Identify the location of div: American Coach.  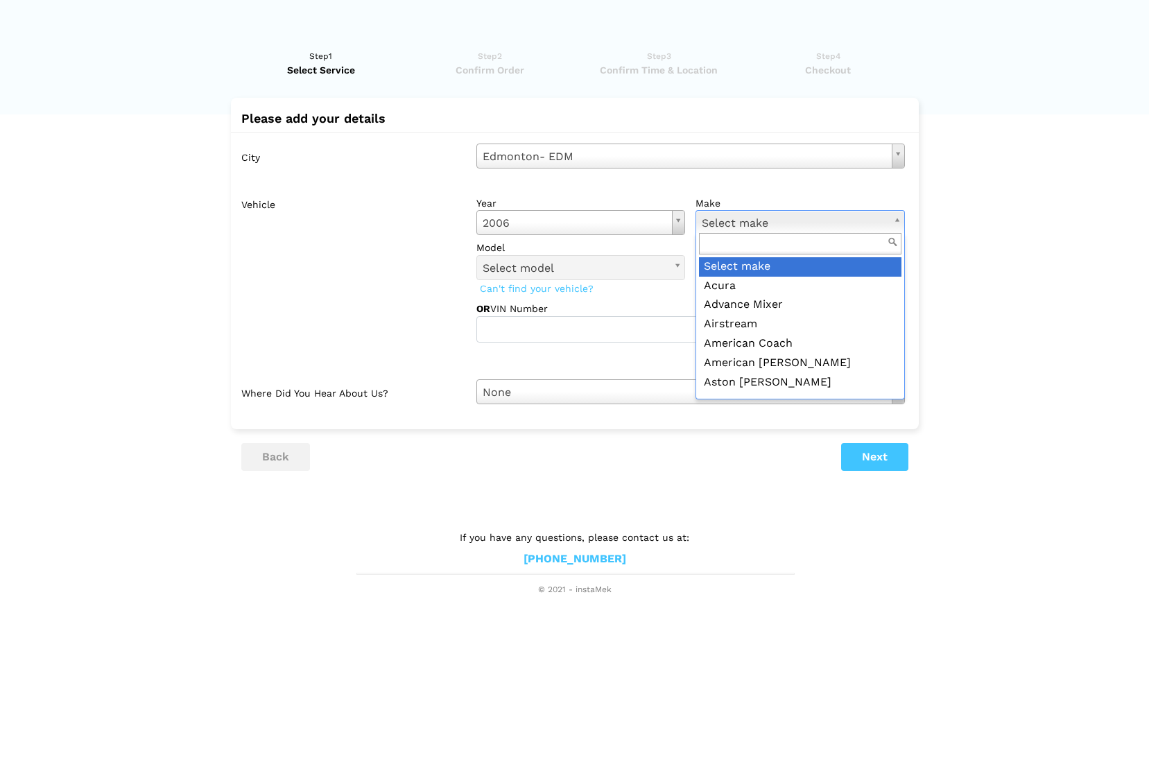
(800, 344).